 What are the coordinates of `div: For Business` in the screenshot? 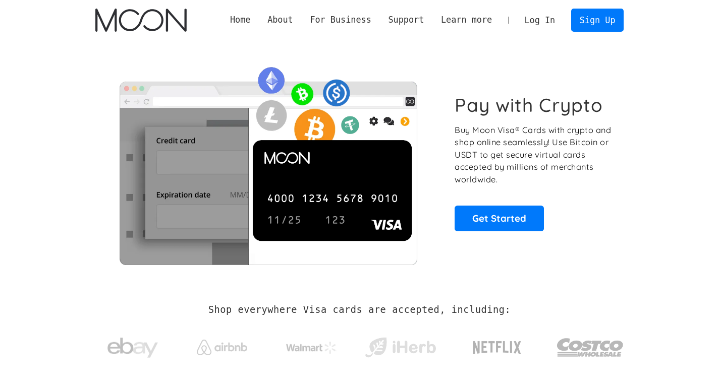 It's located at (340, 20).